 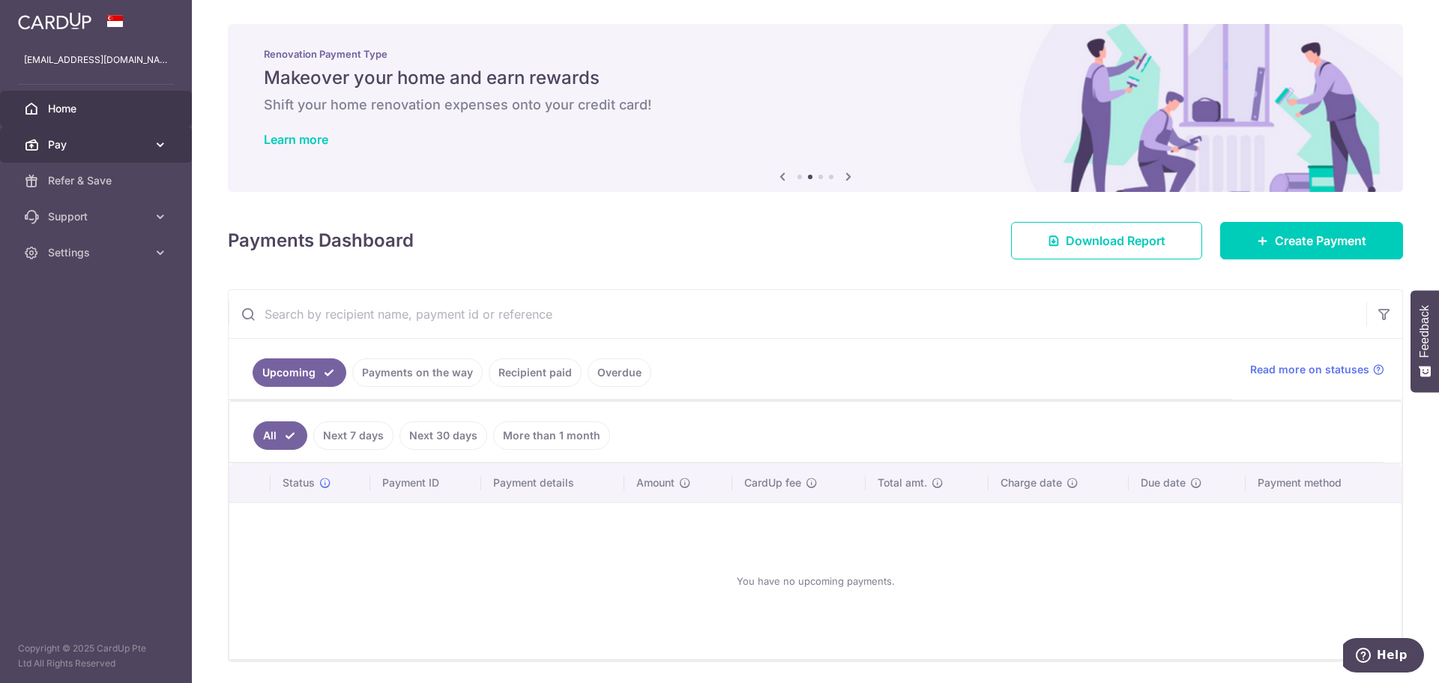 What do you see at coordinates (619, 373) in the screenshot?
I see `a: Overdue` at bounding box center [619, 373].